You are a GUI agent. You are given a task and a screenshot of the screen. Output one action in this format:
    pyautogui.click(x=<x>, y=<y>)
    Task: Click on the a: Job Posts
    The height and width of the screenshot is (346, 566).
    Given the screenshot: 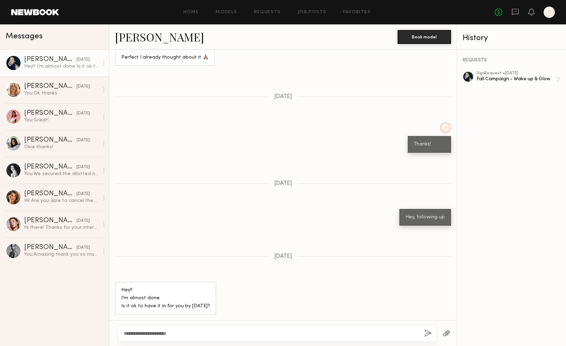 What is the action you would take?
    pyautogui.click(x=312, y=12)
    